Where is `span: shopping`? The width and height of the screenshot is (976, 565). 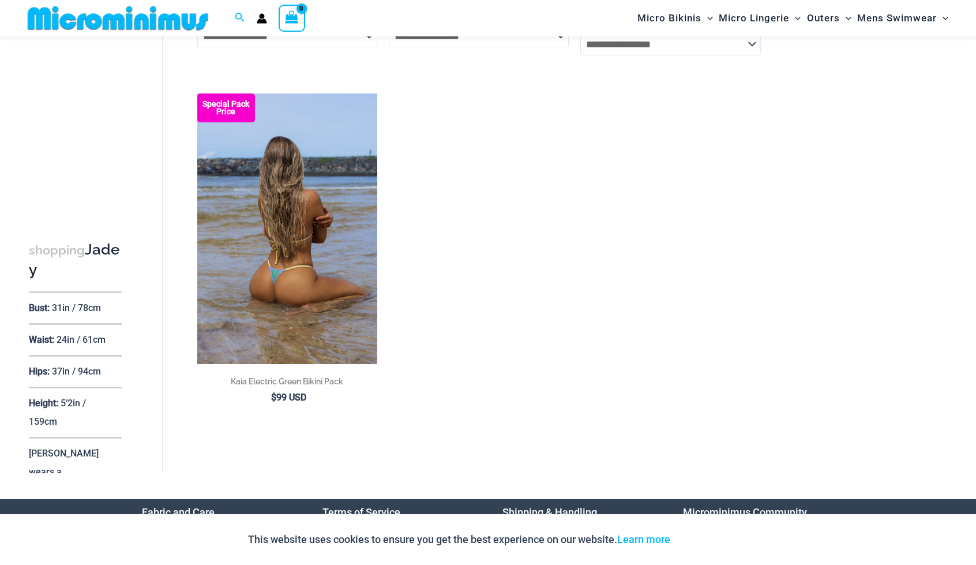
span: shopping is located at coordinates (57, 250).